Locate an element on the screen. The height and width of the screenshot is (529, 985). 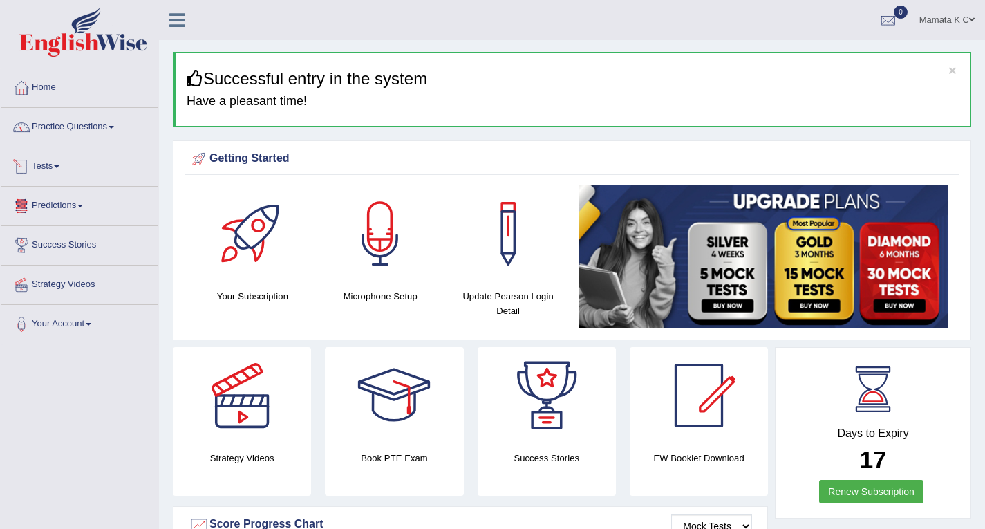
h3: Successful entry in the system is located at coordinates (573, 79).